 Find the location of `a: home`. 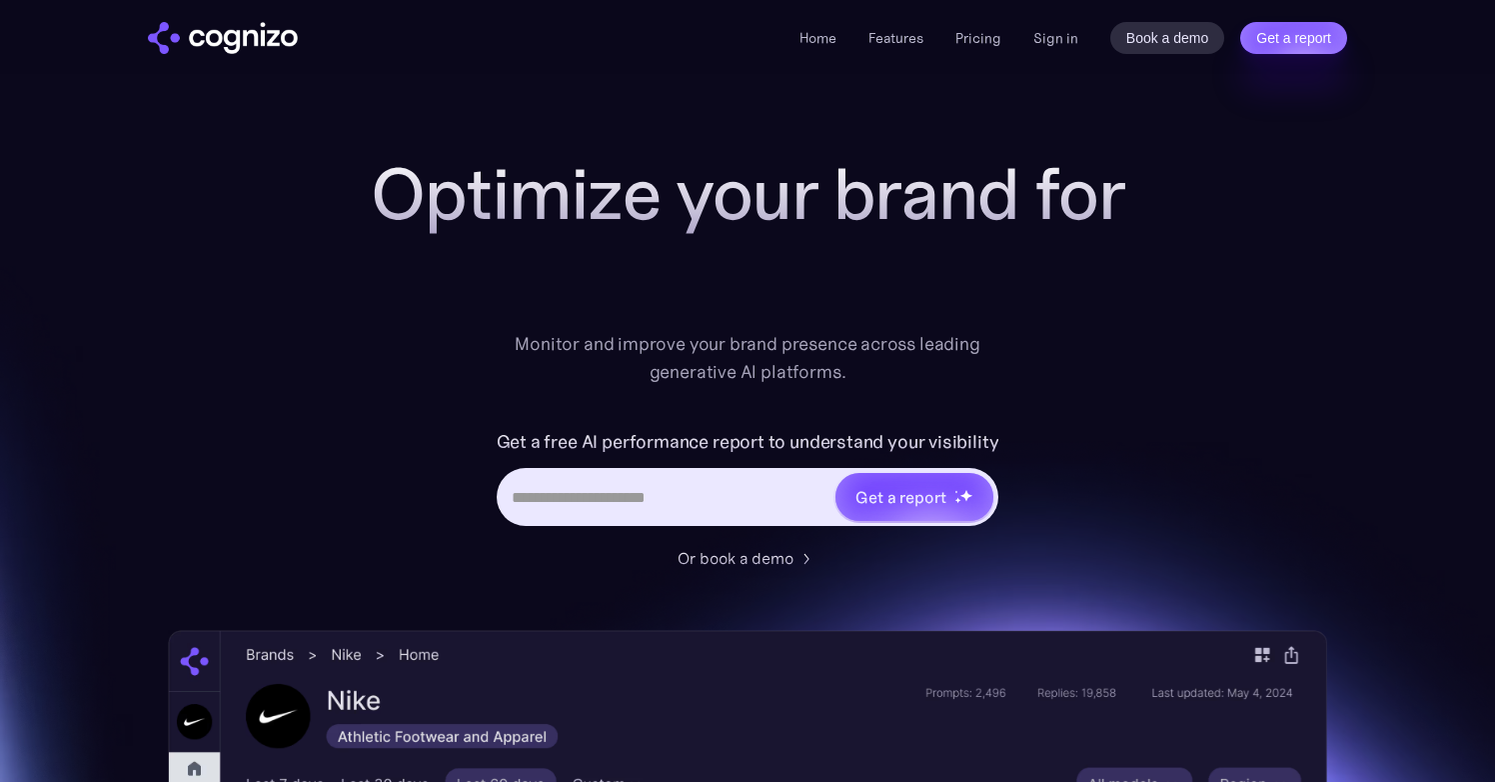

a: home is located at coordinates (223, 38).